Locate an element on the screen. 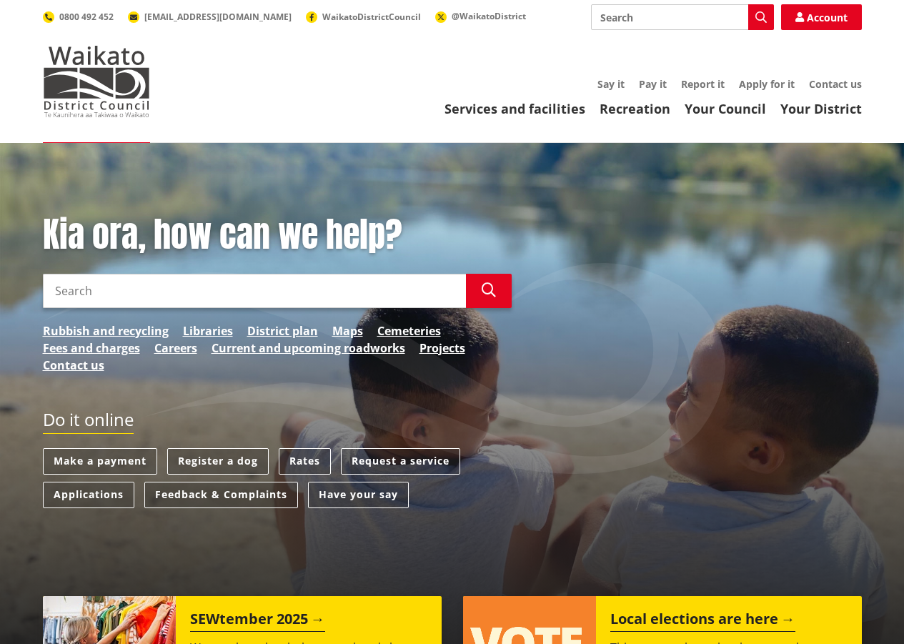  a: Say it is located at coordinates (611, 84).